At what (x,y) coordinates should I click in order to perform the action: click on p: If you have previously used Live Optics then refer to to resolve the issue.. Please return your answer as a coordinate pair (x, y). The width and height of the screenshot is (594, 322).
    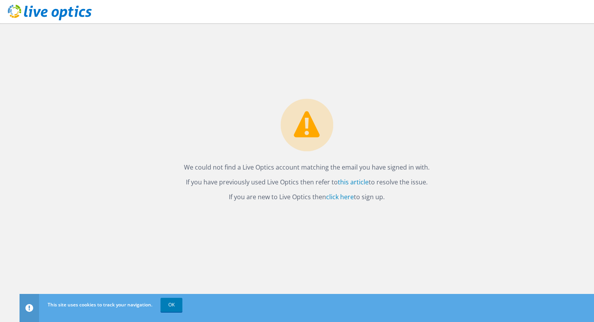
    Looking at the image, I should click on (306, 182).